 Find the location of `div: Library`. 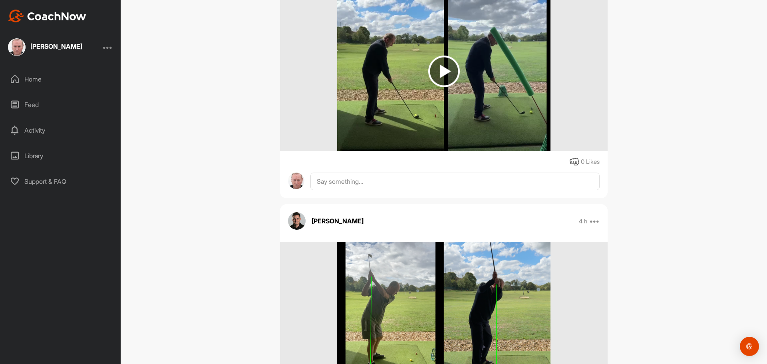

div: Library is located at coordinates (61, 156).